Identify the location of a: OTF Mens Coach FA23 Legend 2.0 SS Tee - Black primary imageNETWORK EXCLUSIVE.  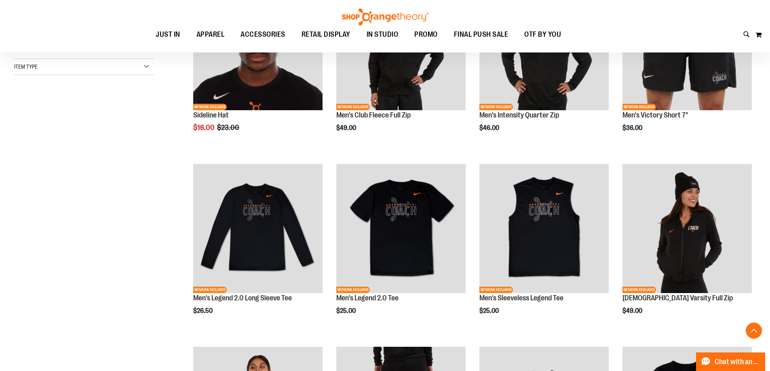
(401, 229).